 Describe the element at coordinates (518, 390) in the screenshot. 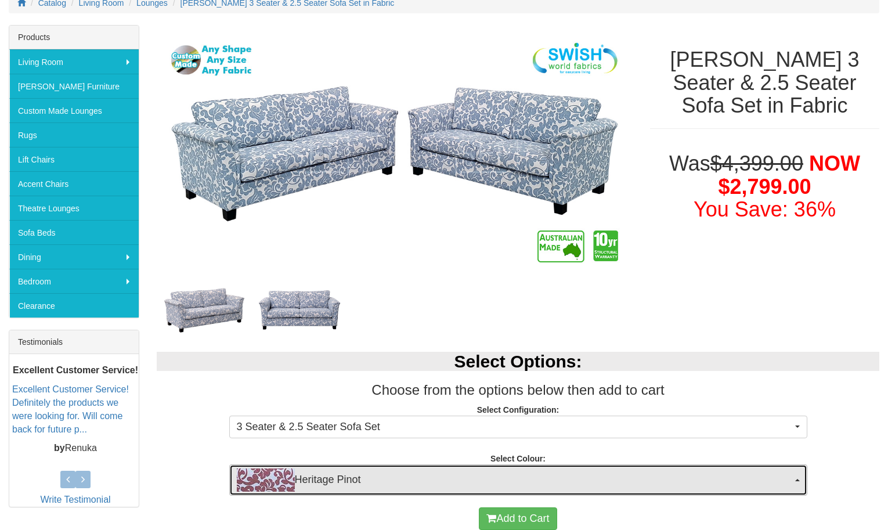

I see `h3: Choose from the options below then add to cart` at that location.